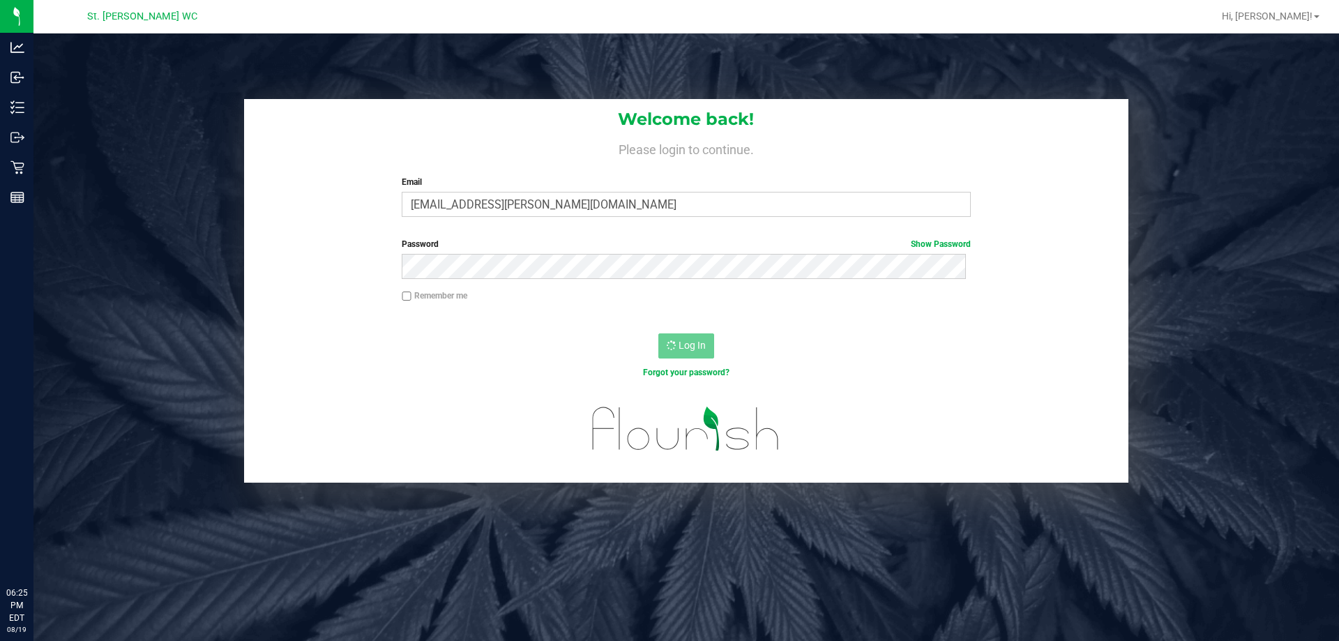 Image resolution: width=1339 pixels, height=641 pixels. What do you see at coordinates (17, 137) in the screenshot?
I see `inline-svg: Outbound` at bounding box center [17, 137].